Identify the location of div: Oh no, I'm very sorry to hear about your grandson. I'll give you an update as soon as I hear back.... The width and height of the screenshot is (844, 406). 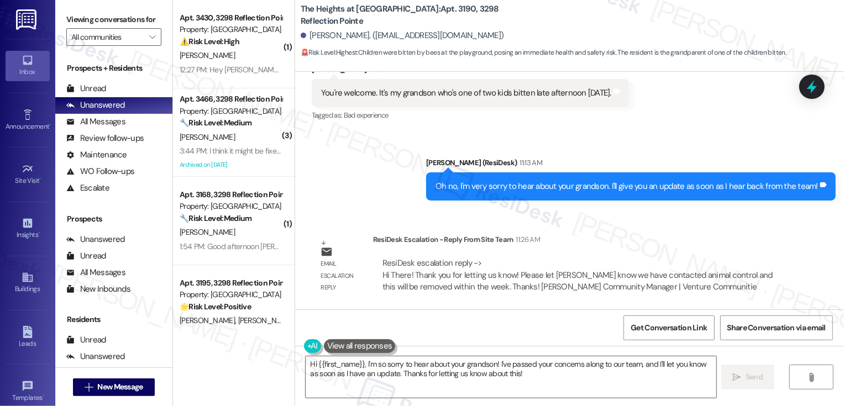
(627, 186).